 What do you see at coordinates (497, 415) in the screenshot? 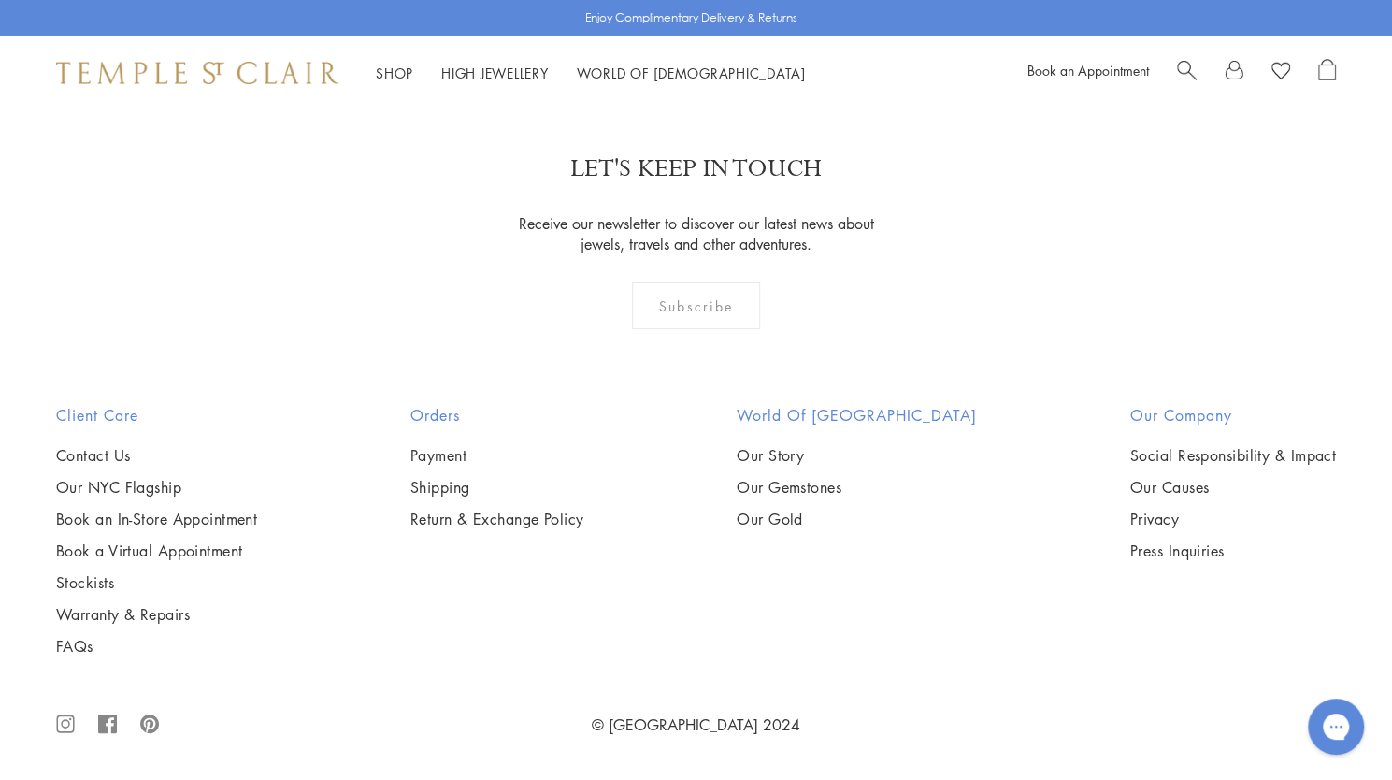
I see `h2: Orders` at bounding box center [497, 415].